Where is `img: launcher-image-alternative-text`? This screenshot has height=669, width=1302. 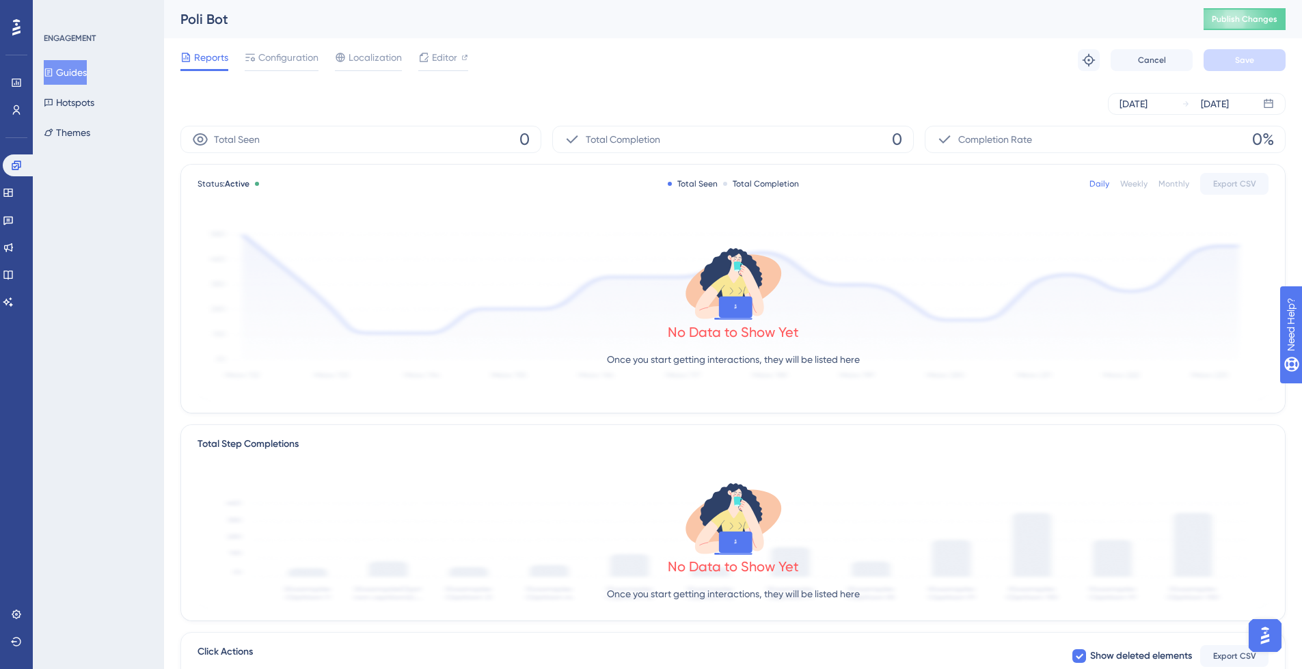
img: launcher-image-alternative-text is located at coordinates (20, 20).